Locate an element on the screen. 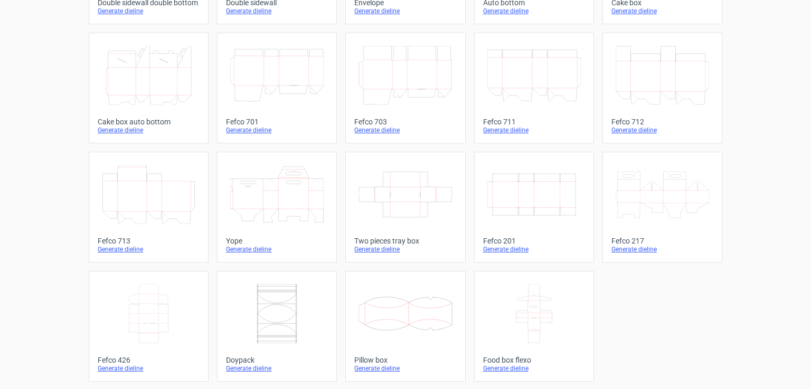 The width and height of the screenshot is (811, 389). div: Fefco 217 is located at coordinates (662, 241).